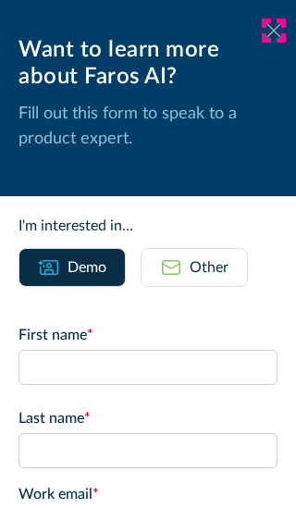 This screenshot has width=296, height=509. What do you see at coordinates (148, 335) in the screenshot?
I see `label: First name` at bounding box center [148, 335].